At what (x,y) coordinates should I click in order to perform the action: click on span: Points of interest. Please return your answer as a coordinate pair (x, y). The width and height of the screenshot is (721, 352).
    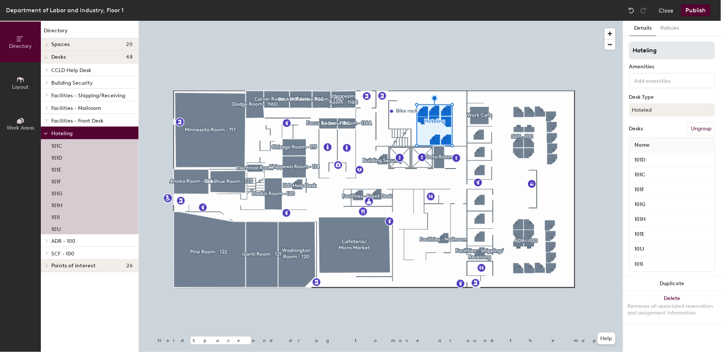
    Looking at the image, I should click on (73, 266).